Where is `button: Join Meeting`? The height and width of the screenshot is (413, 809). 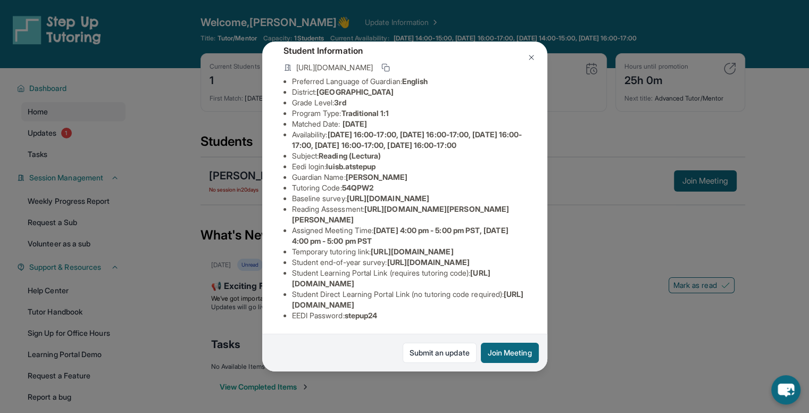 button: Join Meeting is located at coordinates (510, 353).